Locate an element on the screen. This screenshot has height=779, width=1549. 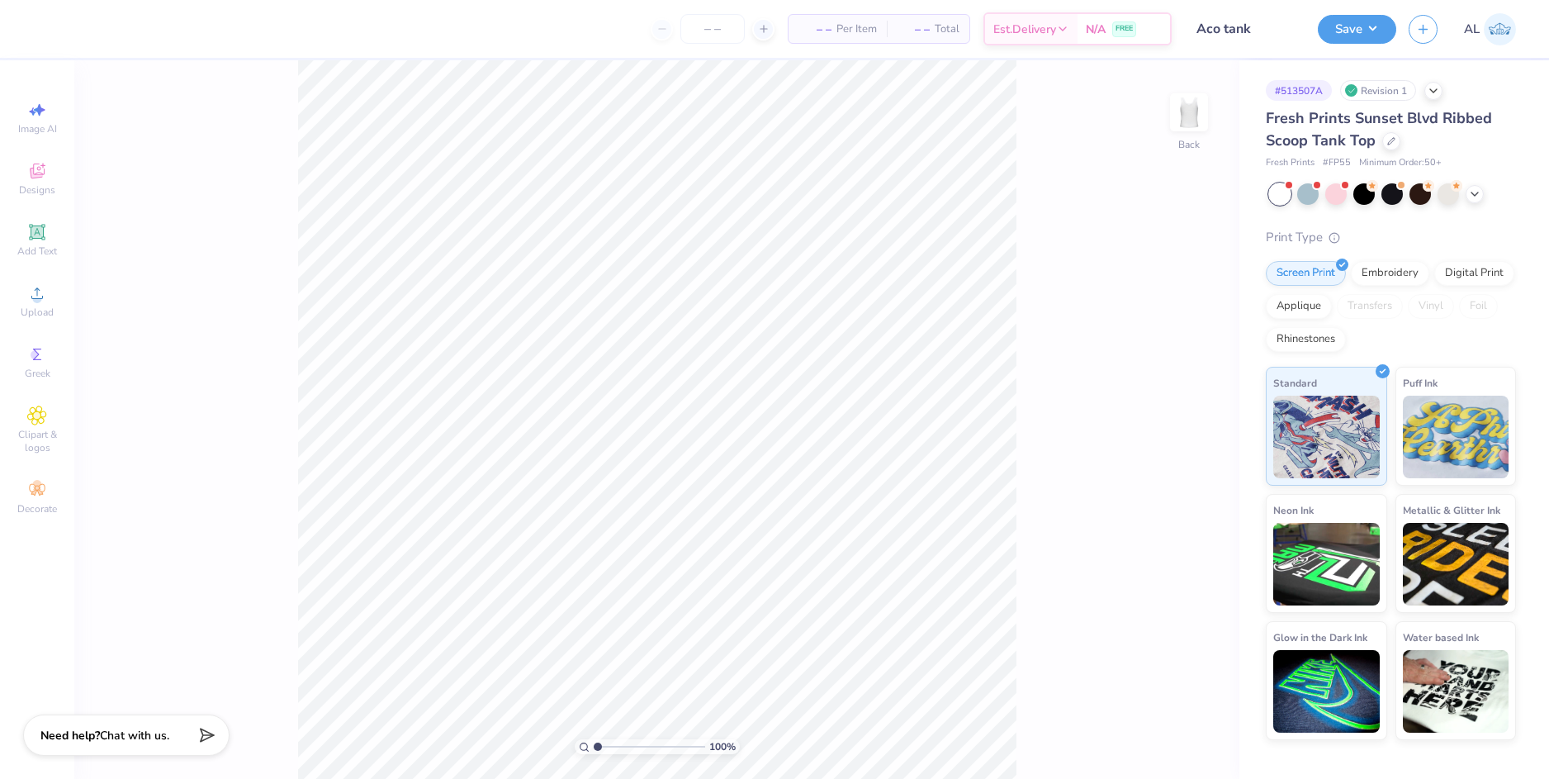
span: Clipart & logos is located at coordinates (37, 441).